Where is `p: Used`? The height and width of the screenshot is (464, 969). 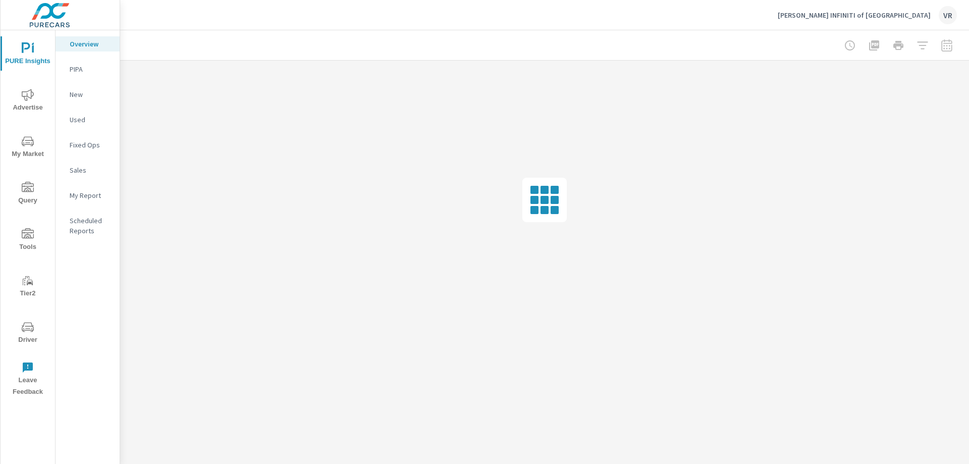
p: Used is located at coordinates (90, 120).